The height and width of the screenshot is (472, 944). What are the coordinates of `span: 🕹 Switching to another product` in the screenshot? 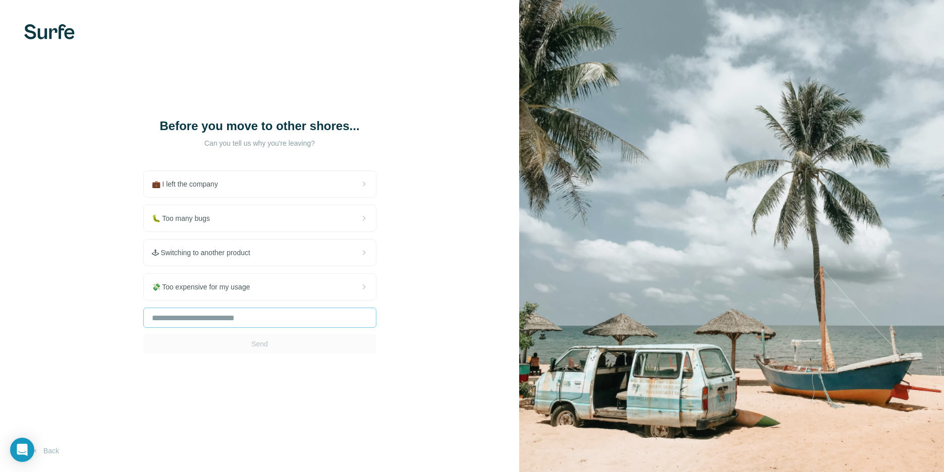 It's located at (205, 253).